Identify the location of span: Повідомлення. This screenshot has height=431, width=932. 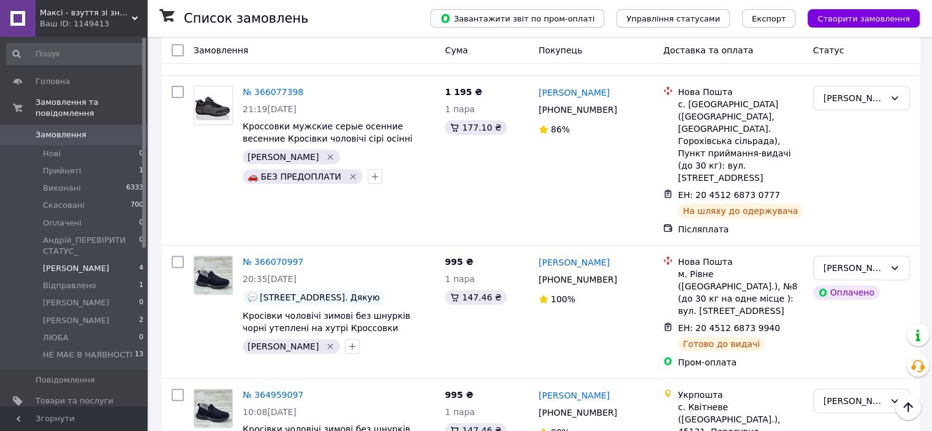
(65, 380).